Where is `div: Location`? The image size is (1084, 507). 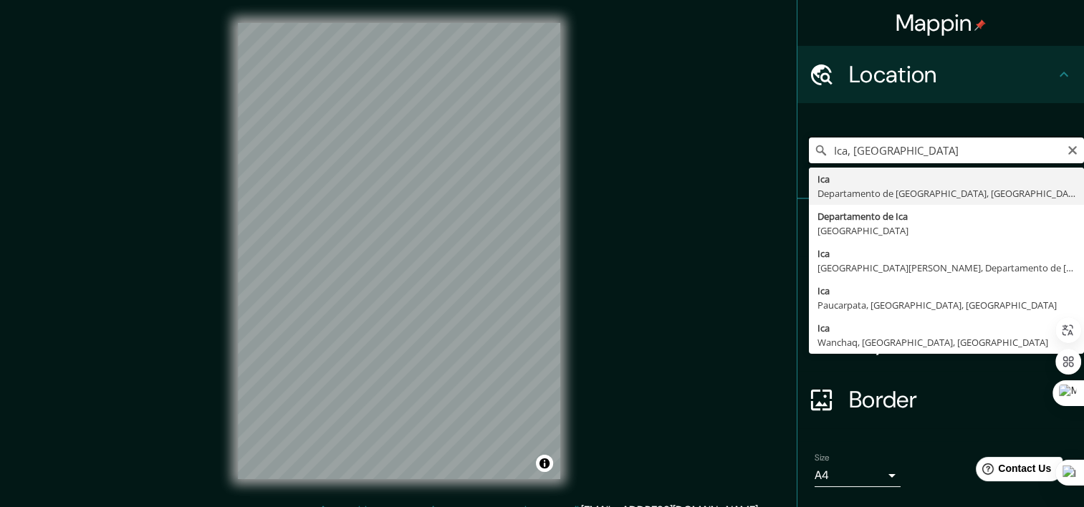
div: Location is located at coordinates (941, 75).